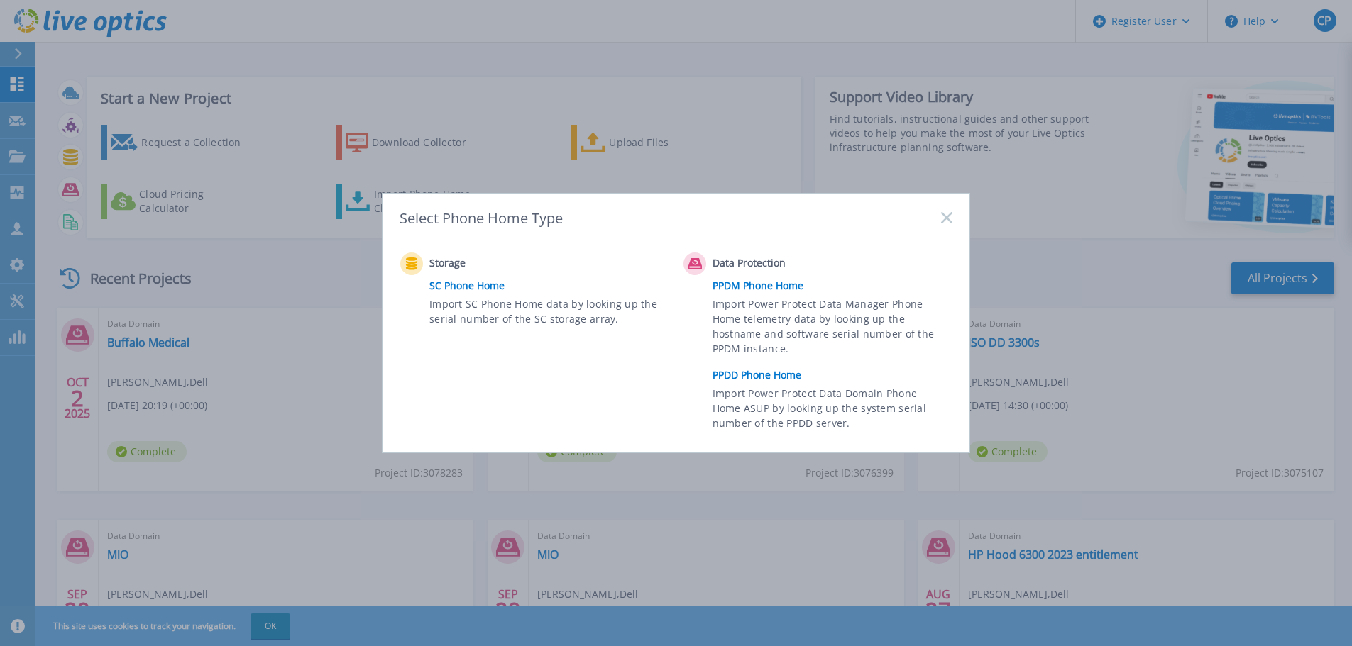  Describe the element at coordinates (482, 218) in the screenshot. I see `div: Select Phone Home Type` at that location.